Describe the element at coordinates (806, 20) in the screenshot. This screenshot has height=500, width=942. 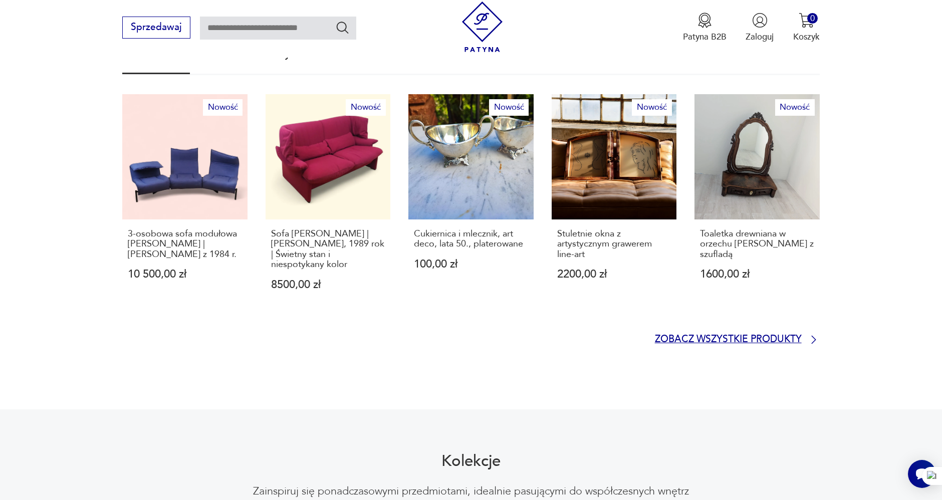
I see `img: Ikona koszyka` at that location.